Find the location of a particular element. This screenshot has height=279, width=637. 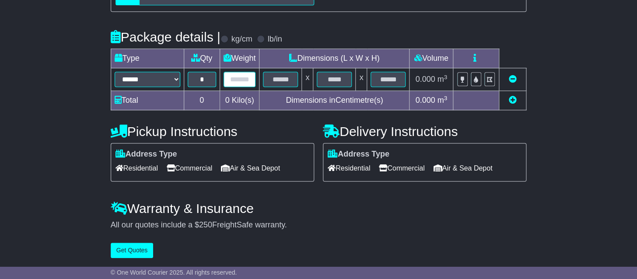

div: All our quotes include a $ FreightSafe warranty. is located at coordinates (319, 225).